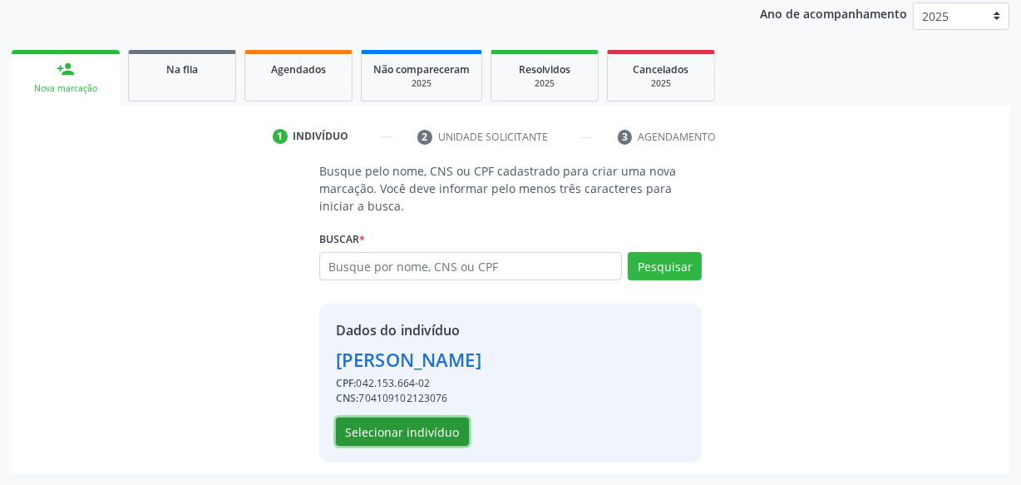  Describe the element at coordinates (299, 69) in the screenshot. I see `span: Agendados` at that location.